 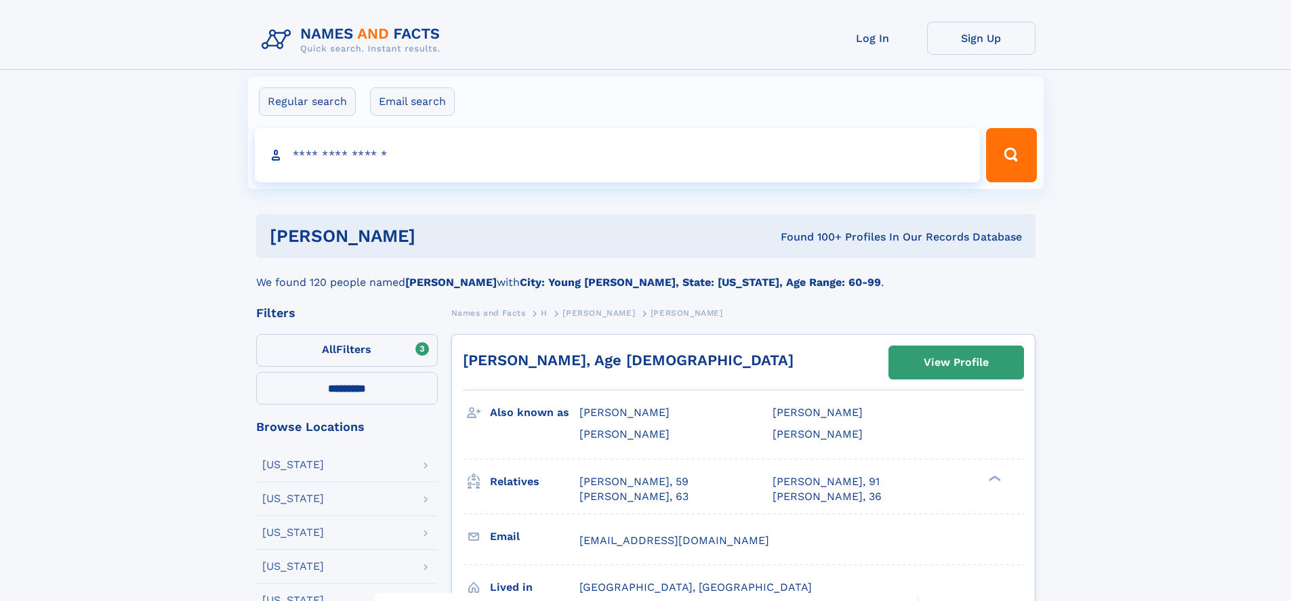 I want to click on h3: Also known as, so click(x=535, y=413).